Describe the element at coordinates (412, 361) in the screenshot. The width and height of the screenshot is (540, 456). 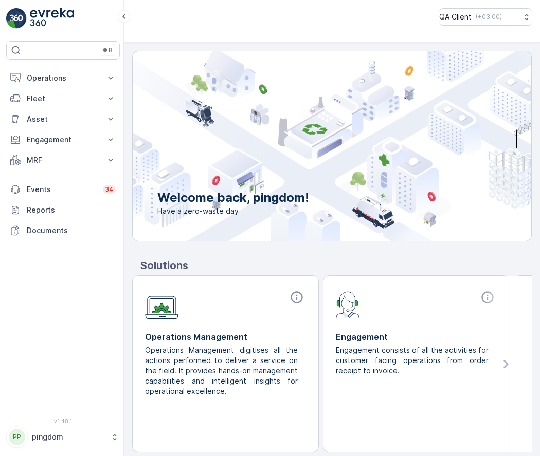
I see `p: Engagement consists of all the activities for customer facing operations from order receipt to in...` at that location.